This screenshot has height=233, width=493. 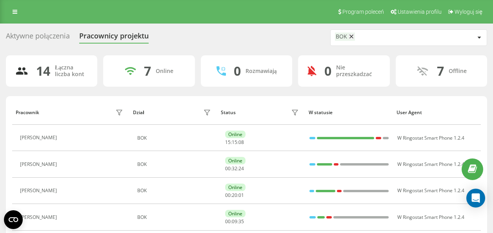 What do you see at coordinates (43, 71) in the screenshot?
I see `div: 14` at bounding box center [43, 71].